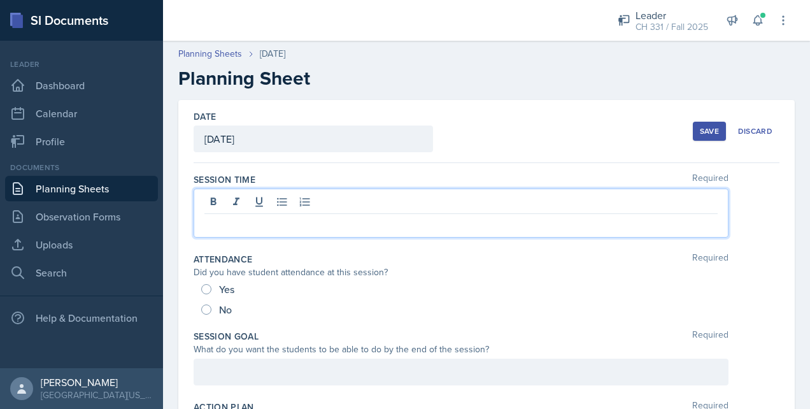 This screenshot has width=810, height=409. Describe the element at coordinates (672, 27) in the screenshot. I see `div: CH 331 / Fall 2025` at that location.